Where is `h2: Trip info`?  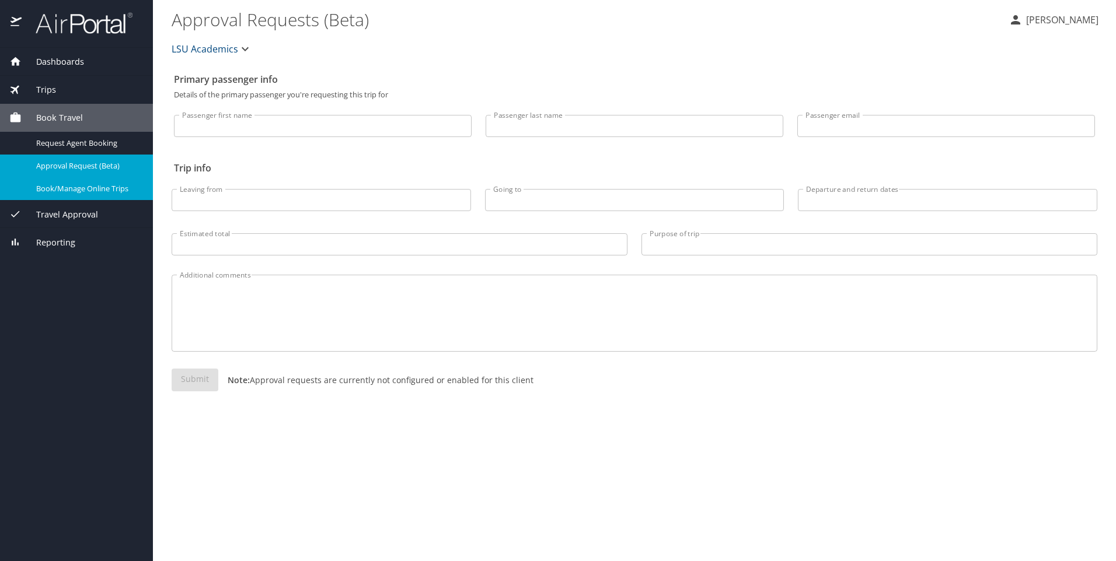
h2: Trip info is located at coordinates (634, 168).